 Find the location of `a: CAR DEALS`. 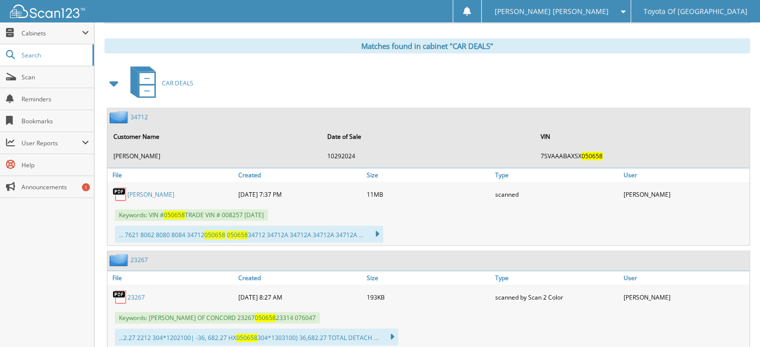

a: CAR DEALS is located at coordinates (159, 83).